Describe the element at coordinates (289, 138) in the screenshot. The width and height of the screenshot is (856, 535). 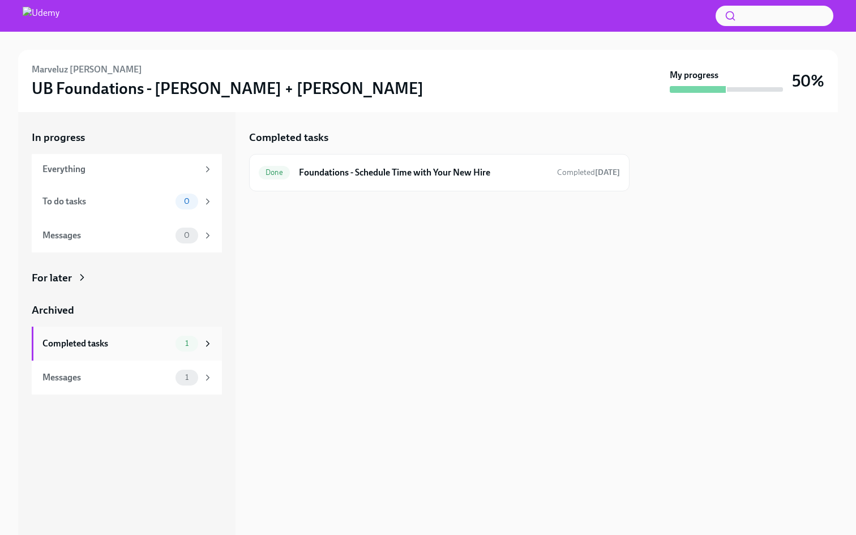
I see `h5: Completed tasks` at that location.